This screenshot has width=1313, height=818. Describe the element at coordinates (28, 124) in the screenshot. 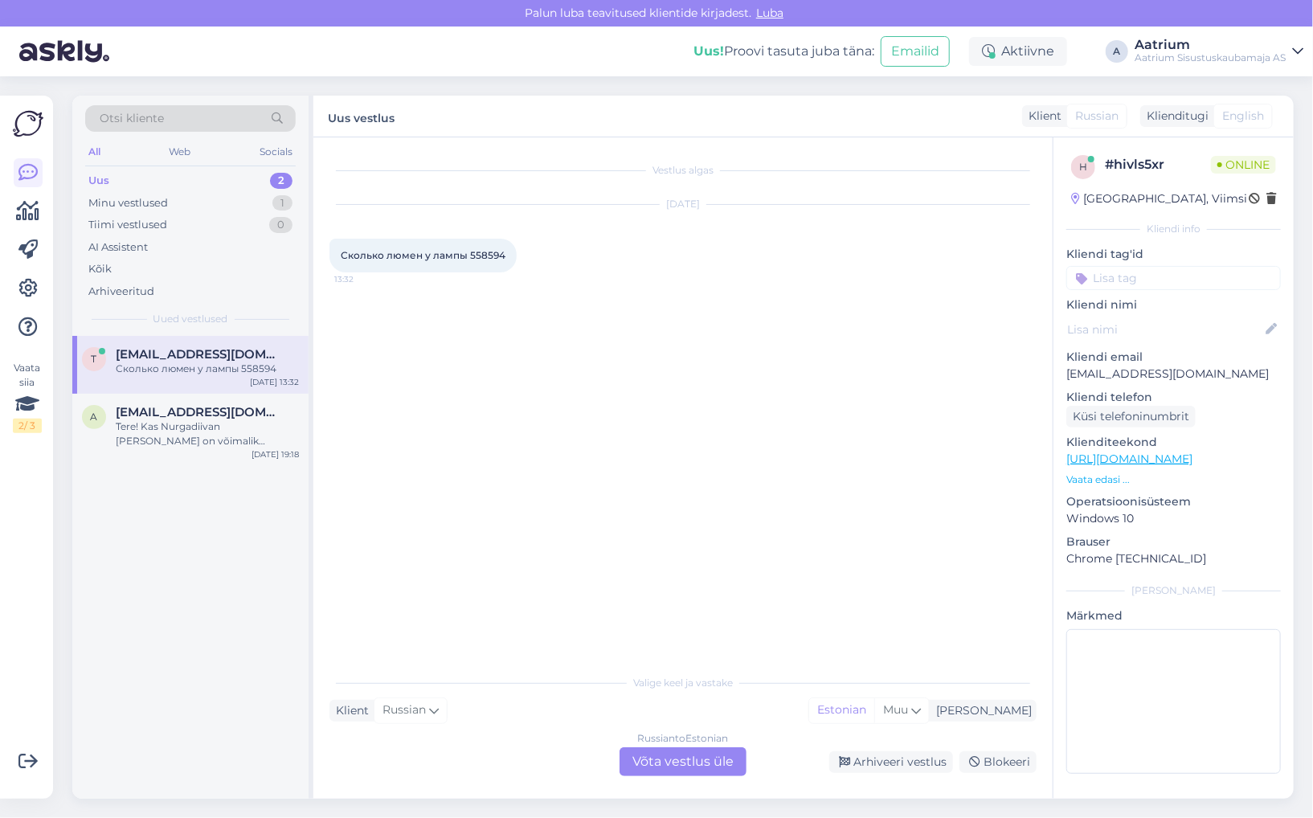

I see `img: Askly Logo` at that location.